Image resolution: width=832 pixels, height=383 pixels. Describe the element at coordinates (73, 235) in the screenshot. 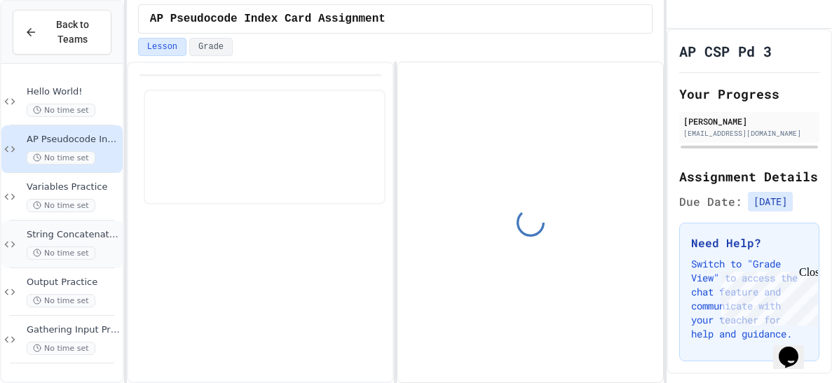

I see `span: String Concatenation` at that location.